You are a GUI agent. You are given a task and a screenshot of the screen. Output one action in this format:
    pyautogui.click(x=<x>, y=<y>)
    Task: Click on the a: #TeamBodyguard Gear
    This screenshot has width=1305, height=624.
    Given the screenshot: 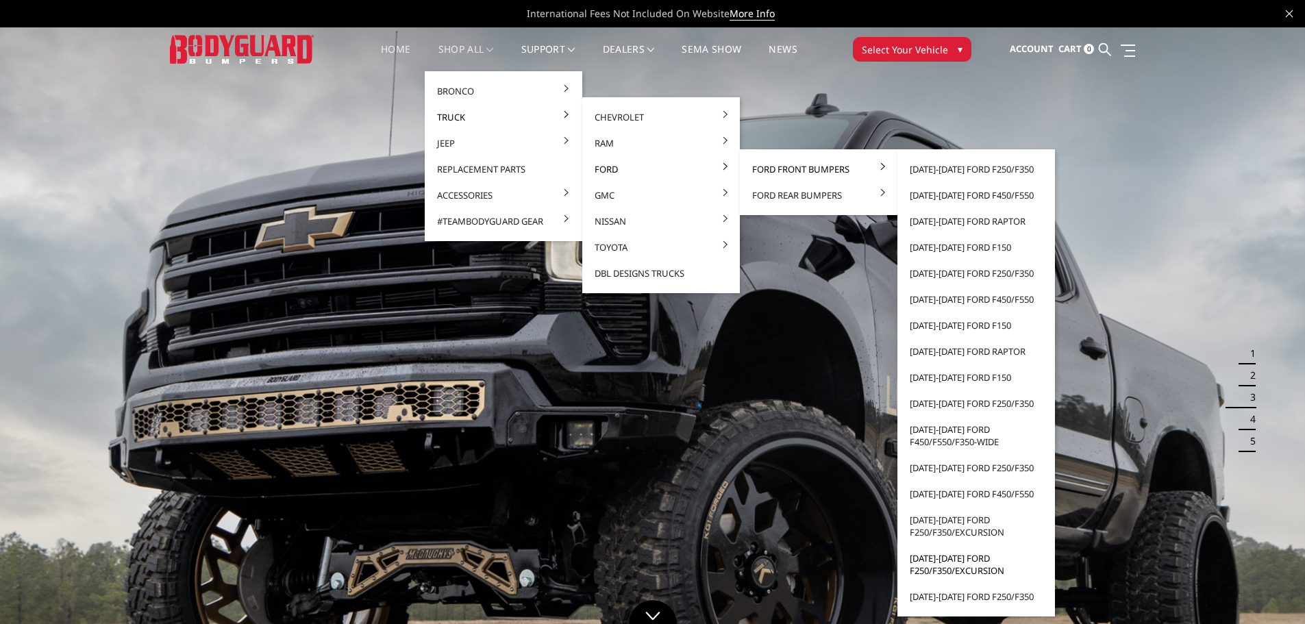 What is the action you would take?
    pyautogui.click(x=504, y=221)
    